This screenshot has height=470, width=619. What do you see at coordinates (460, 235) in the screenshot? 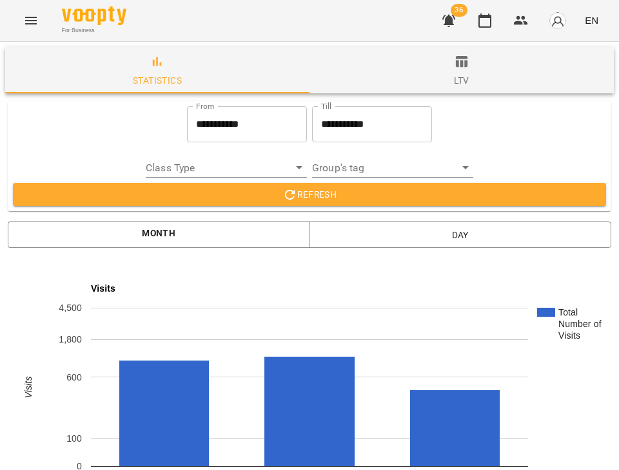
I see `button: Day` at bounding box center [460, 235].